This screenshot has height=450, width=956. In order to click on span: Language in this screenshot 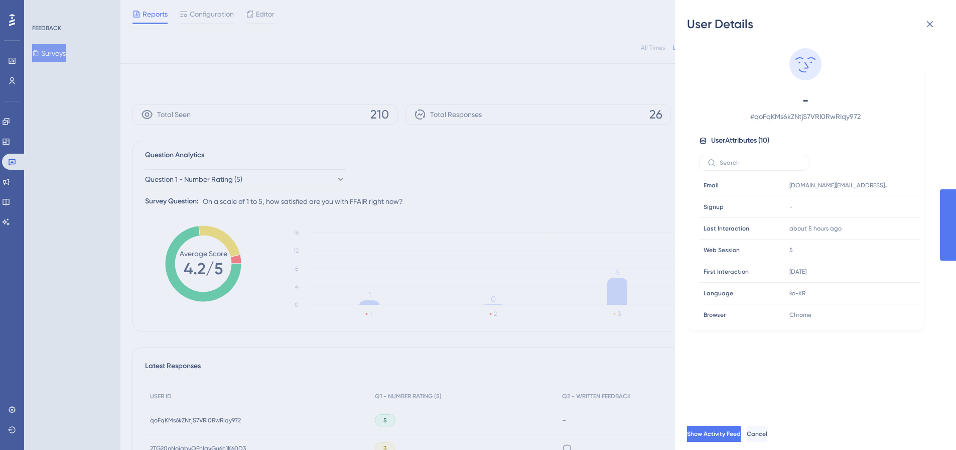, I will do `click(718, 293)`.